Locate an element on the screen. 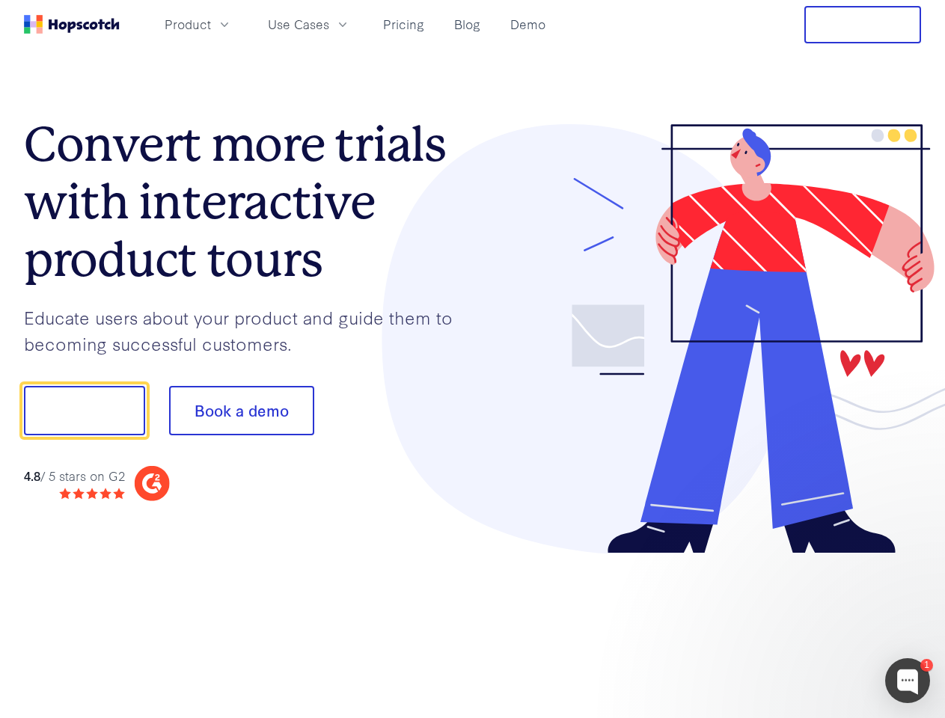 The width and height of the screenshot is (945, 718). a: Home is located at coordinates (72, 24).